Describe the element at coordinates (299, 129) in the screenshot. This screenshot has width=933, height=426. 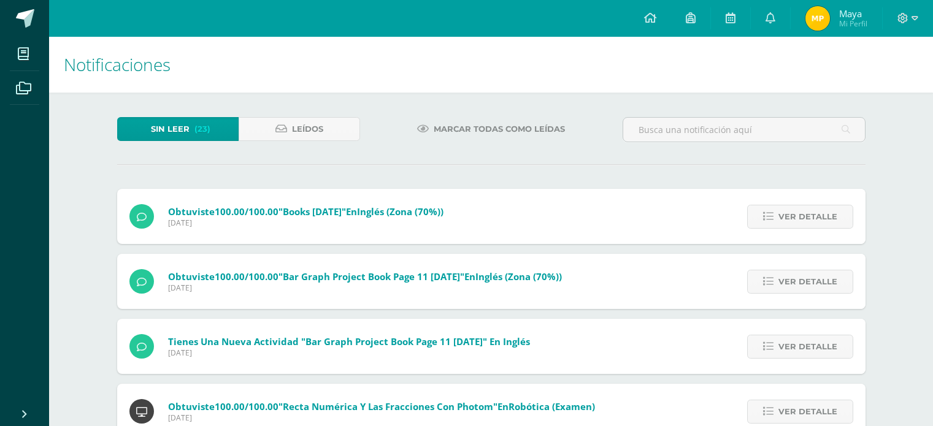
I see `a: Leídos` at that location.